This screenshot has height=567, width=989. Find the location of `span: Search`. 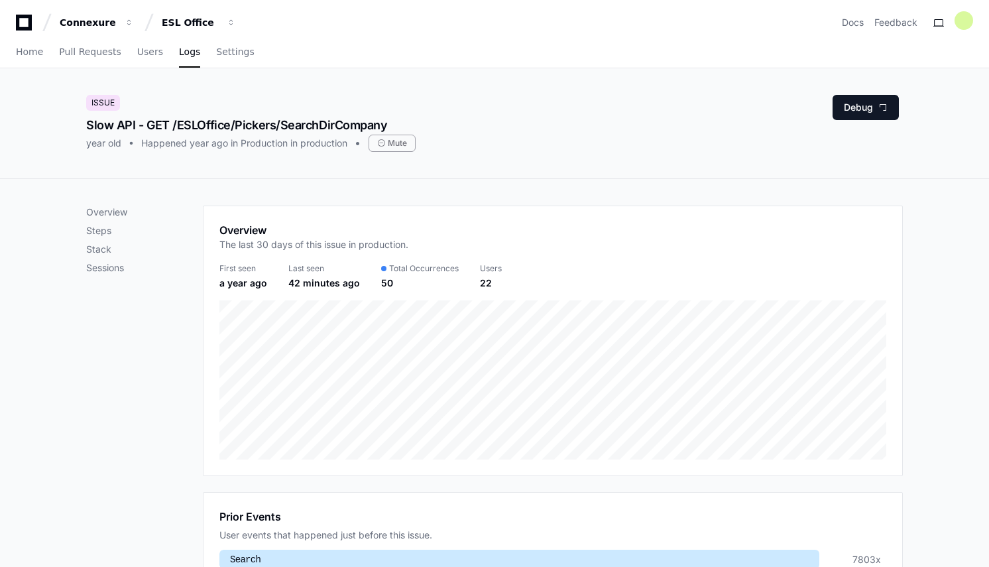

span: Search is located at coordinates (245, 559).